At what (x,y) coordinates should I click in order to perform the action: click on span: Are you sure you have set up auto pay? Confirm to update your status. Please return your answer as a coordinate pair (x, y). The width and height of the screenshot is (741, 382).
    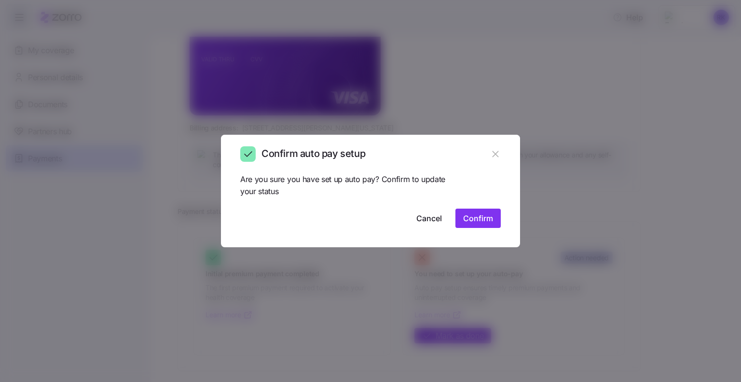
    Looking at the image, I should click on (343, 185).